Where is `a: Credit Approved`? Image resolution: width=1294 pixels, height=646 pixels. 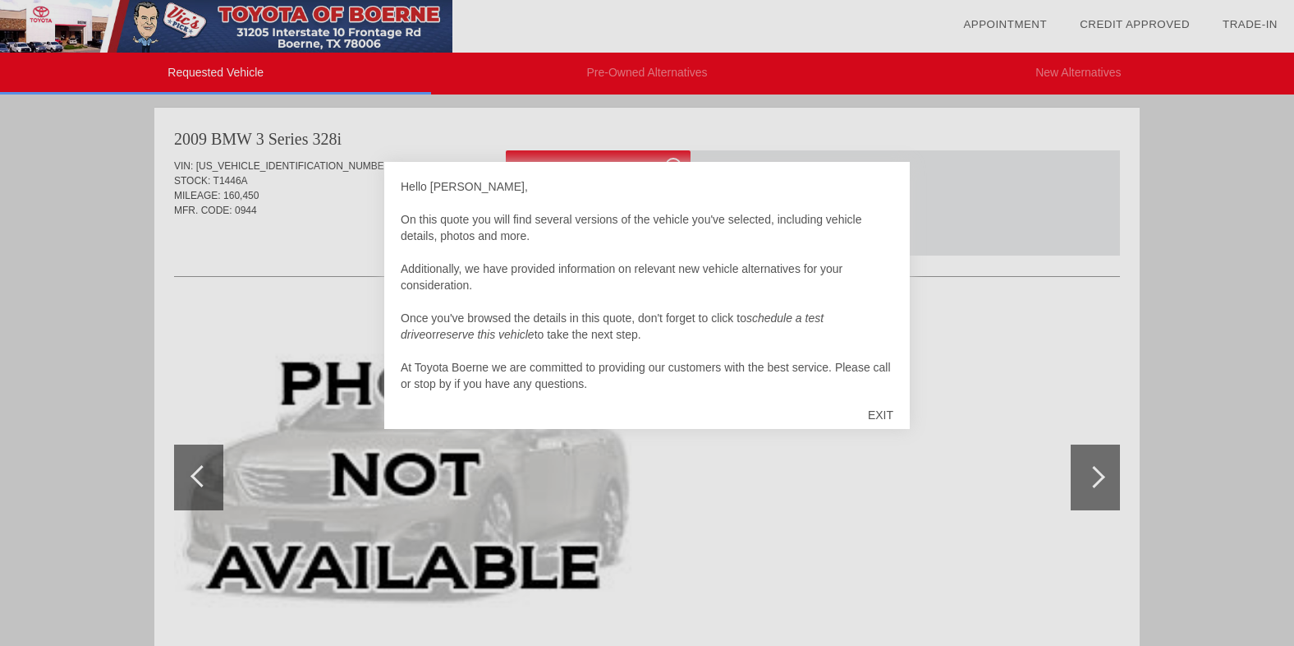 a: Credit Approved is located at coordinates (1135, 24).